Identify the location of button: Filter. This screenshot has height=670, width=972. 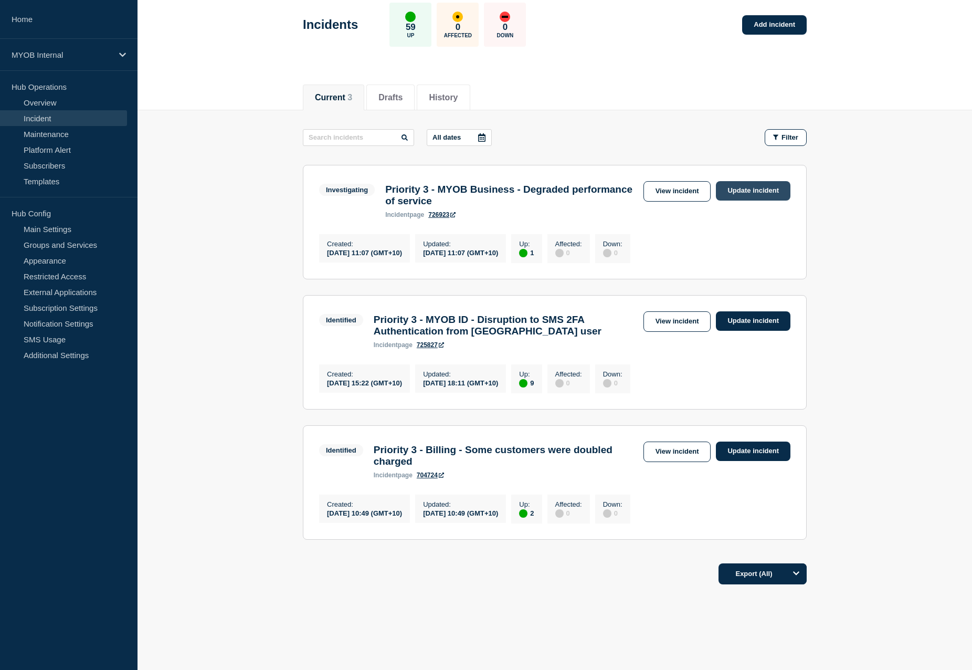
(786, 138).